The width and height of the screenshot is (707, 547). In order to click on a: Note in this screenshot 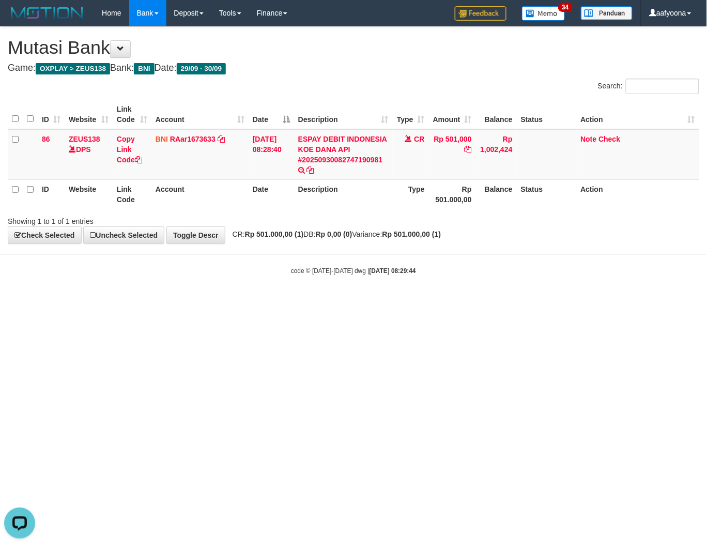, I will do `click(589, 139)`.